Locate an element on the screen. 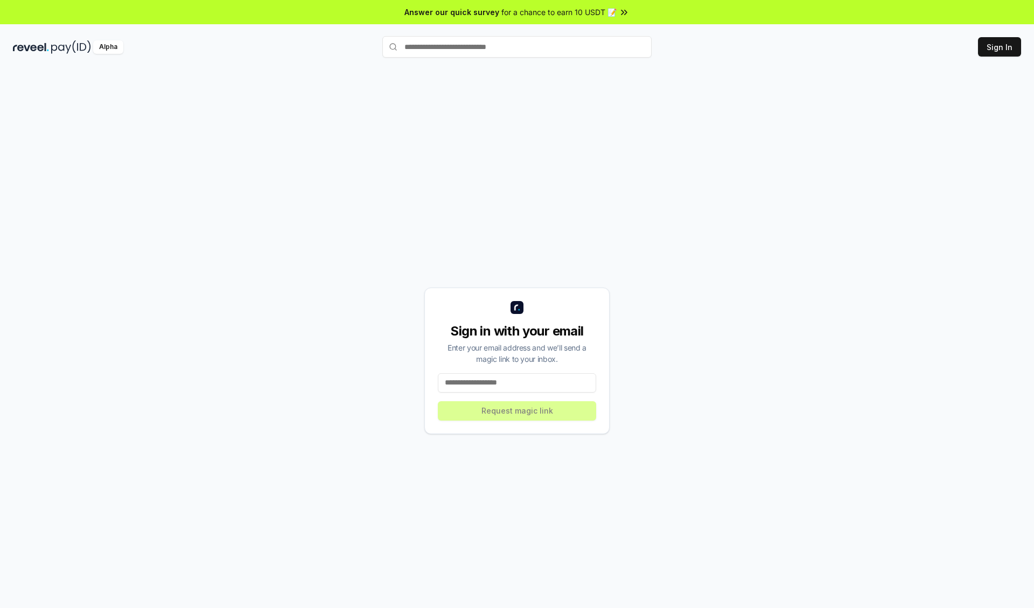  img: logo_small is located at coordinates (517, 308).